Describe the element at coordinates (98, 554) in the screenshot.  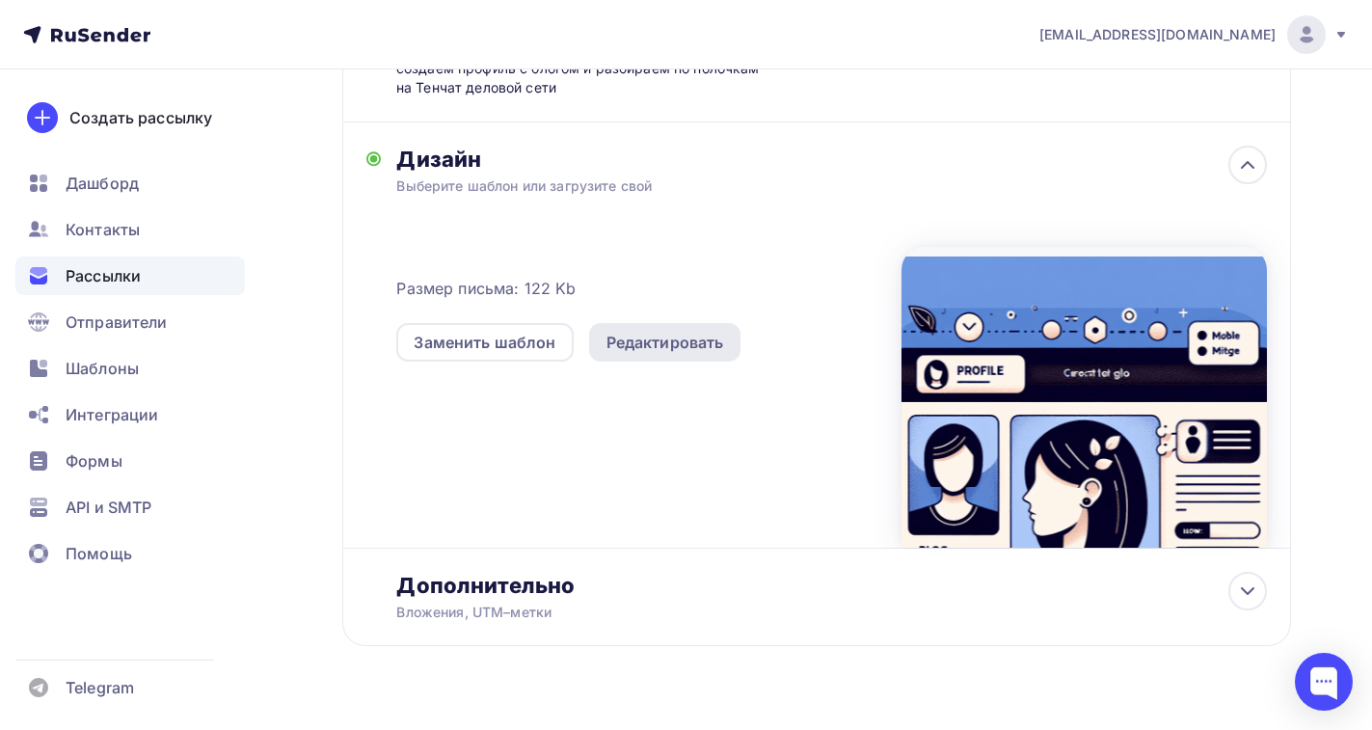
I see `span: Помощь` at that location.